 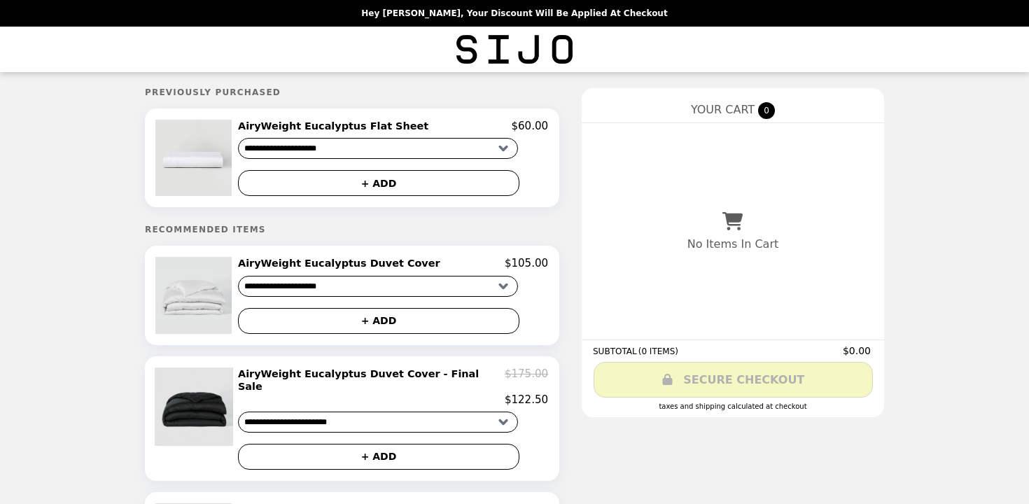 I want to click on img: AiryWeight Eucalyptus Duvet Cover - Final Sale, so click(x=195, y=407).